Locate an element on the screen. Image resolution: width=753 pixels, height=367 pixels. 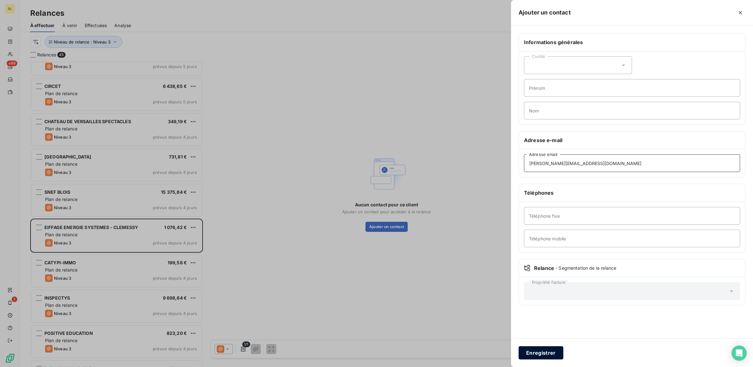
span: - Segmentation de la relance is located at coordinates (586, 268).